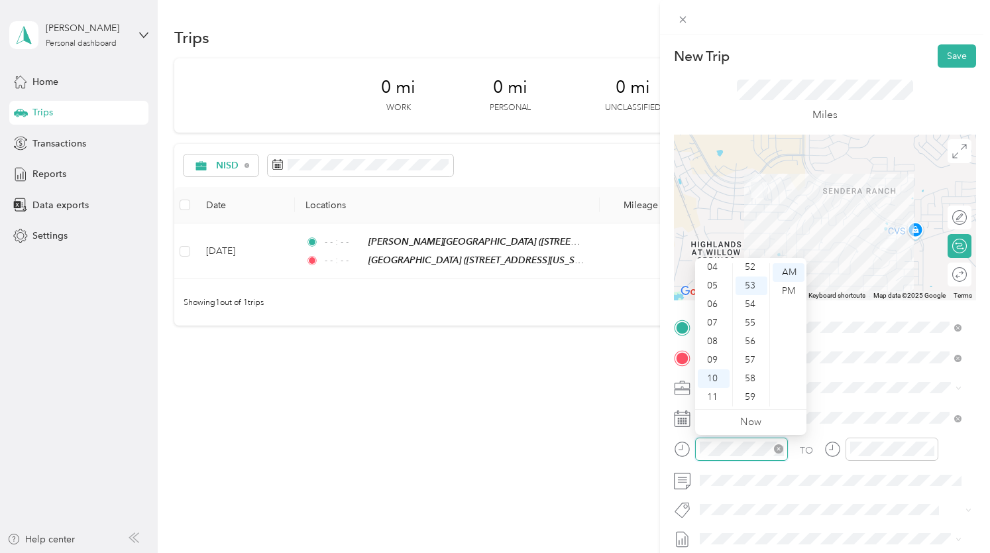  Describe the element at coordinates (714, 360) in the screenshot. I see `div: 09` at that location.